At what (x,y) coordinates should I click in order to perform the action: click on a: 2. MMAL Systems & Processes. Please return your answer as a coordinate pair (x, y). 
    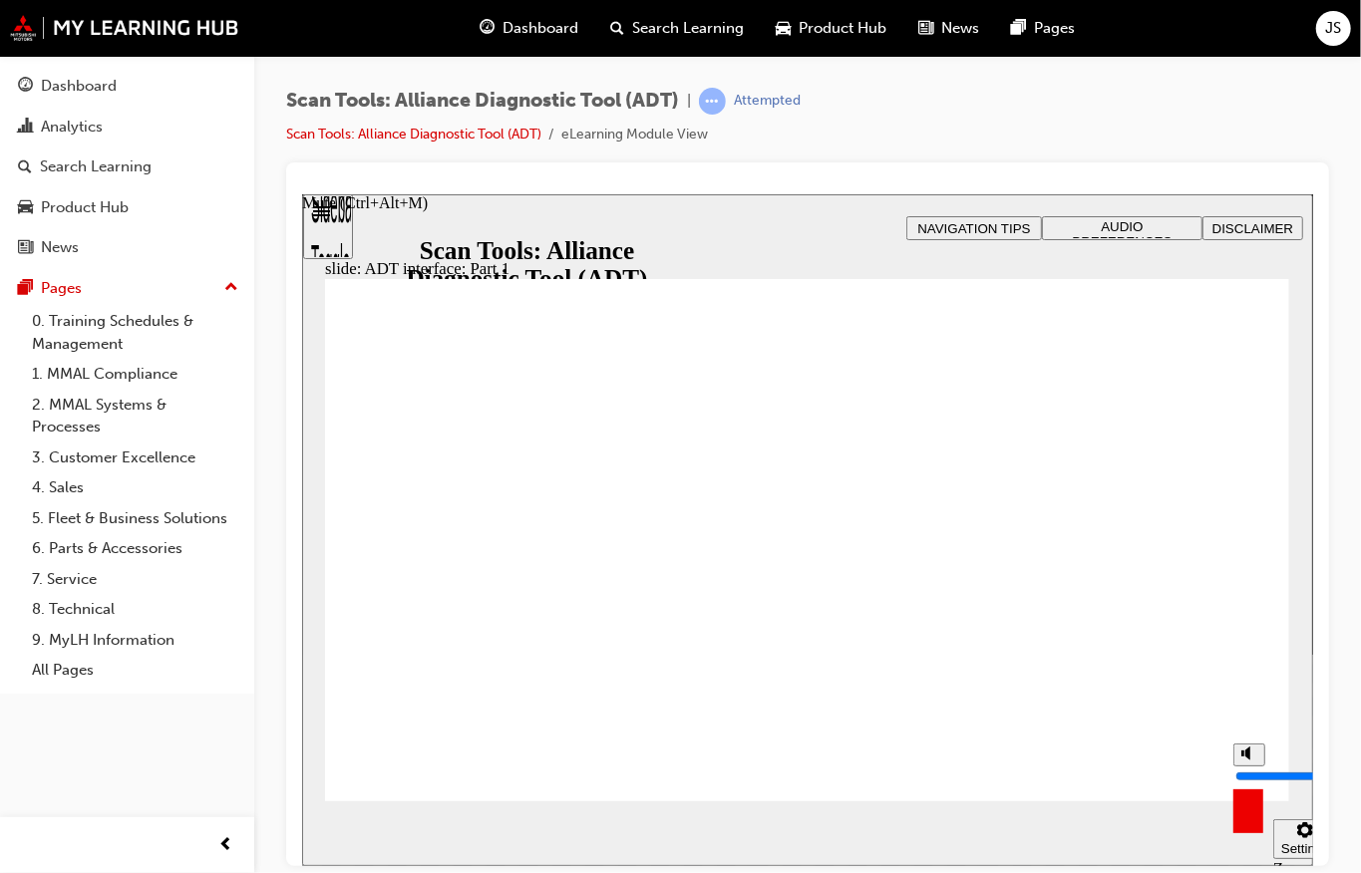
    Looking at the image, I should click on (135, 416).